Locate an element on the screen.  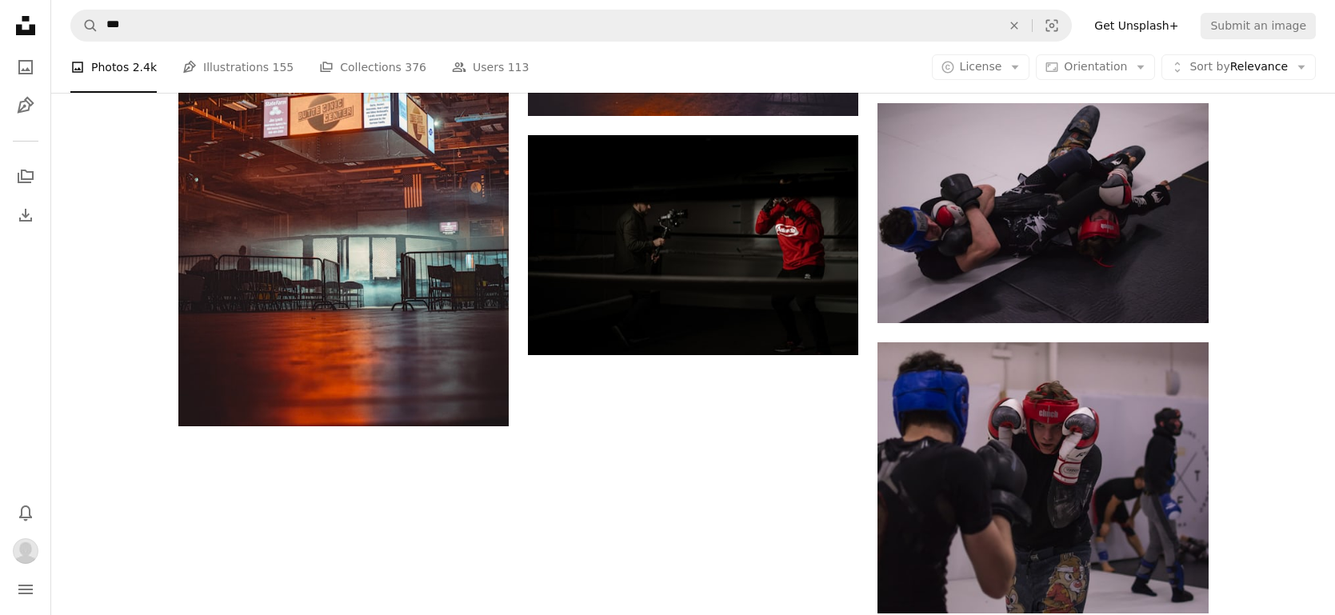
button: Notifications is located at coordinates (26, 513).